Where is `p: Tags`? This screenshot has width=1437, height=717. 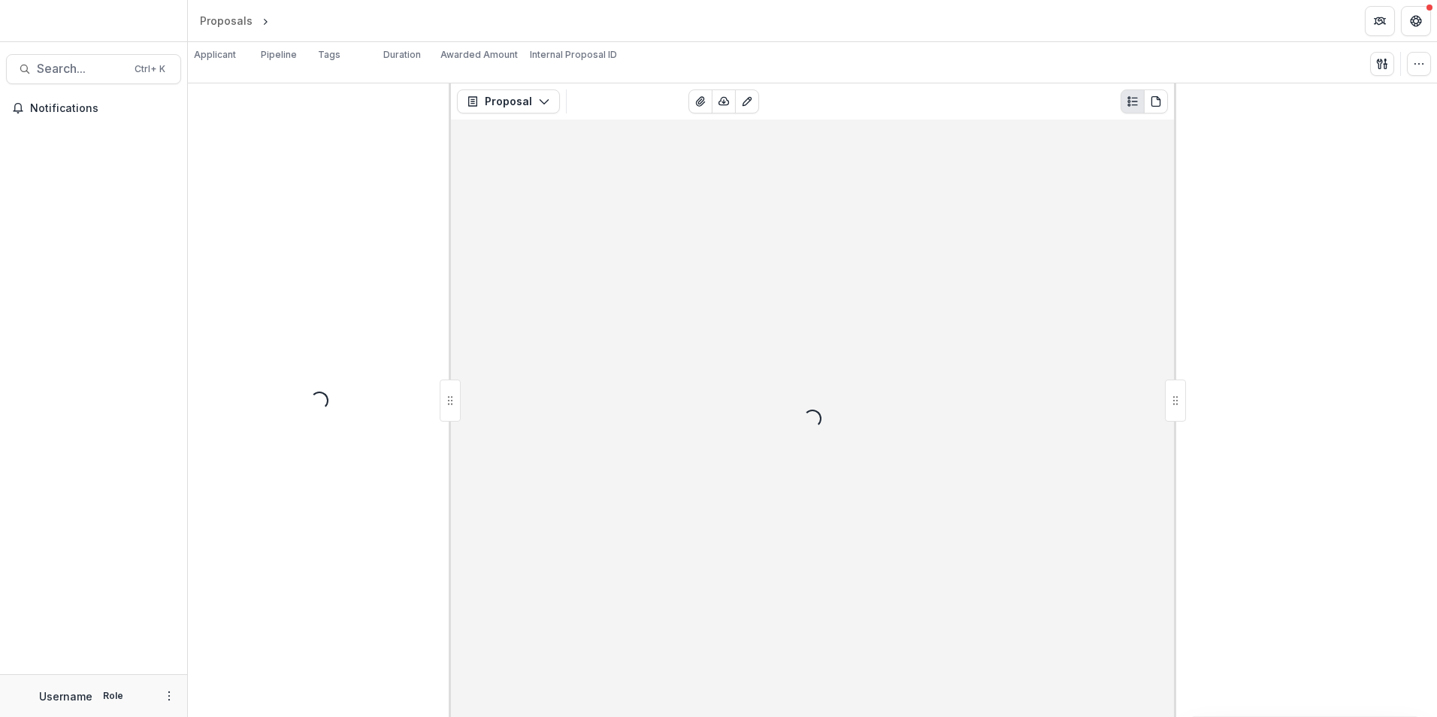 p: Tags is located at coordinates (329, 55).